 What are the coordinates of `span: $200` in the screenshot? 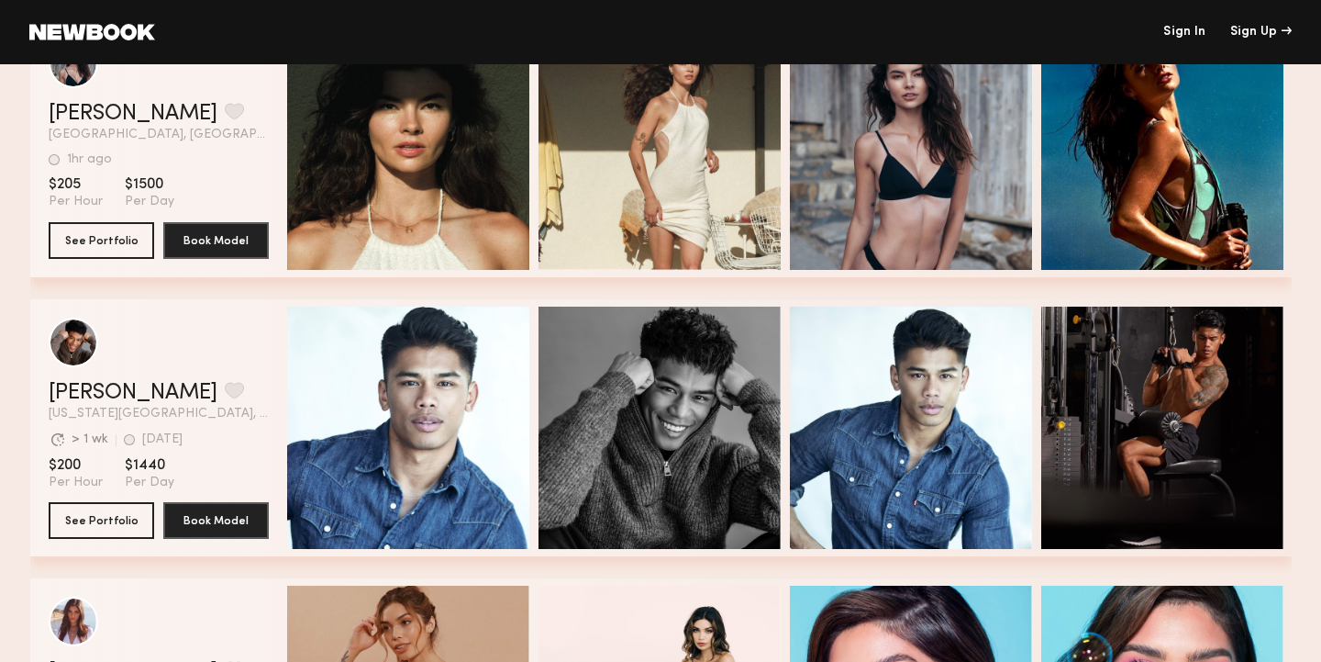 It's located at (75, 465).